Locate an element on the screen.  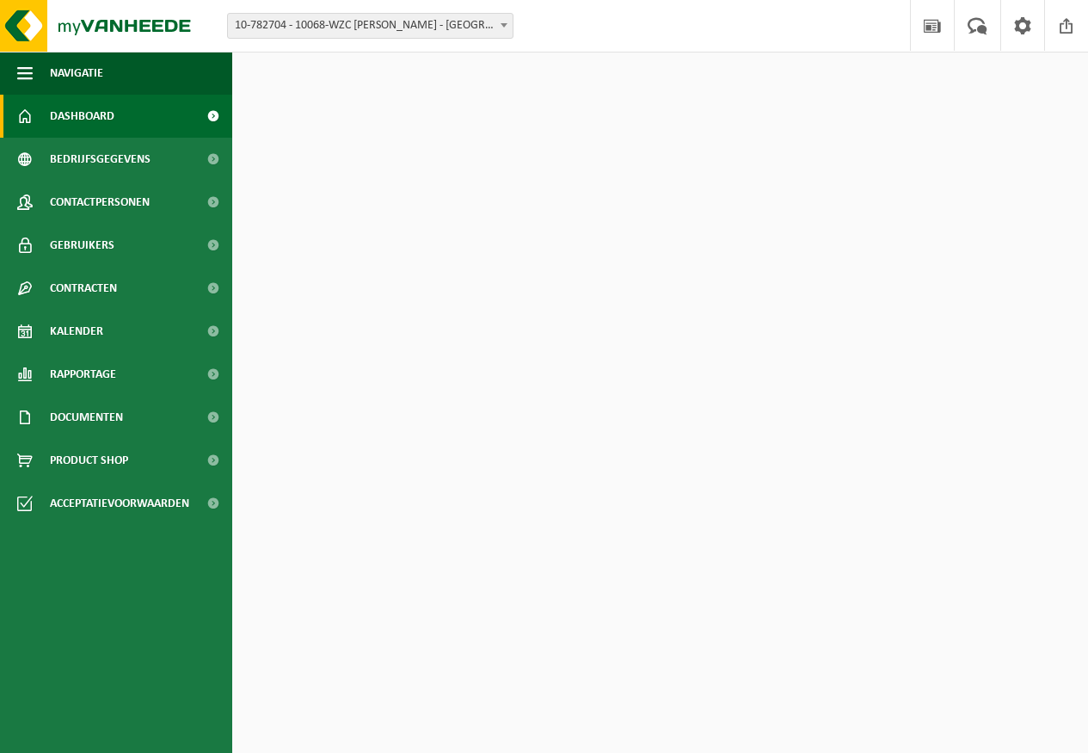
span: Rapportage is located at coordinates (83, 374).